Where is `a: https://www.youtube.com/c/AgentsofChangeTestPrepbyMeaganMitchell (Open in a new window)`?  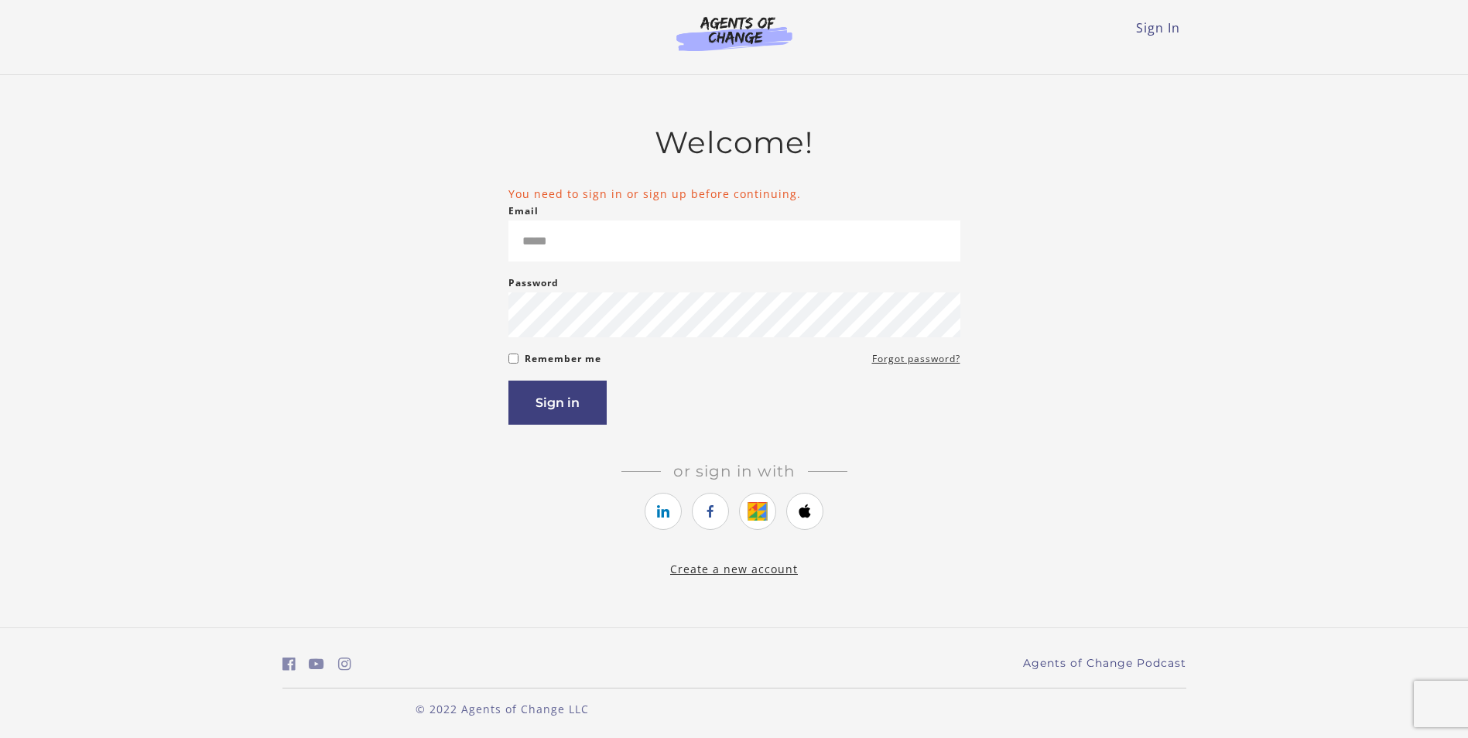 a: https://www.youtube.com/c/AgentsofChangeTestPrepbyMeaganMitchell (Open in a new window) is located at coordinates (317, 664).